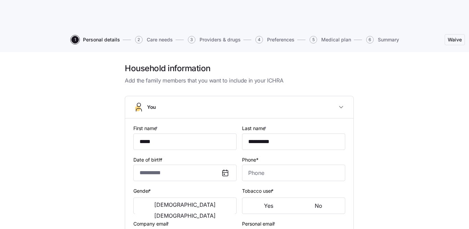  Describe the element at coordinates (139, 40) in the screenshot. I see `span: 2` at that location.